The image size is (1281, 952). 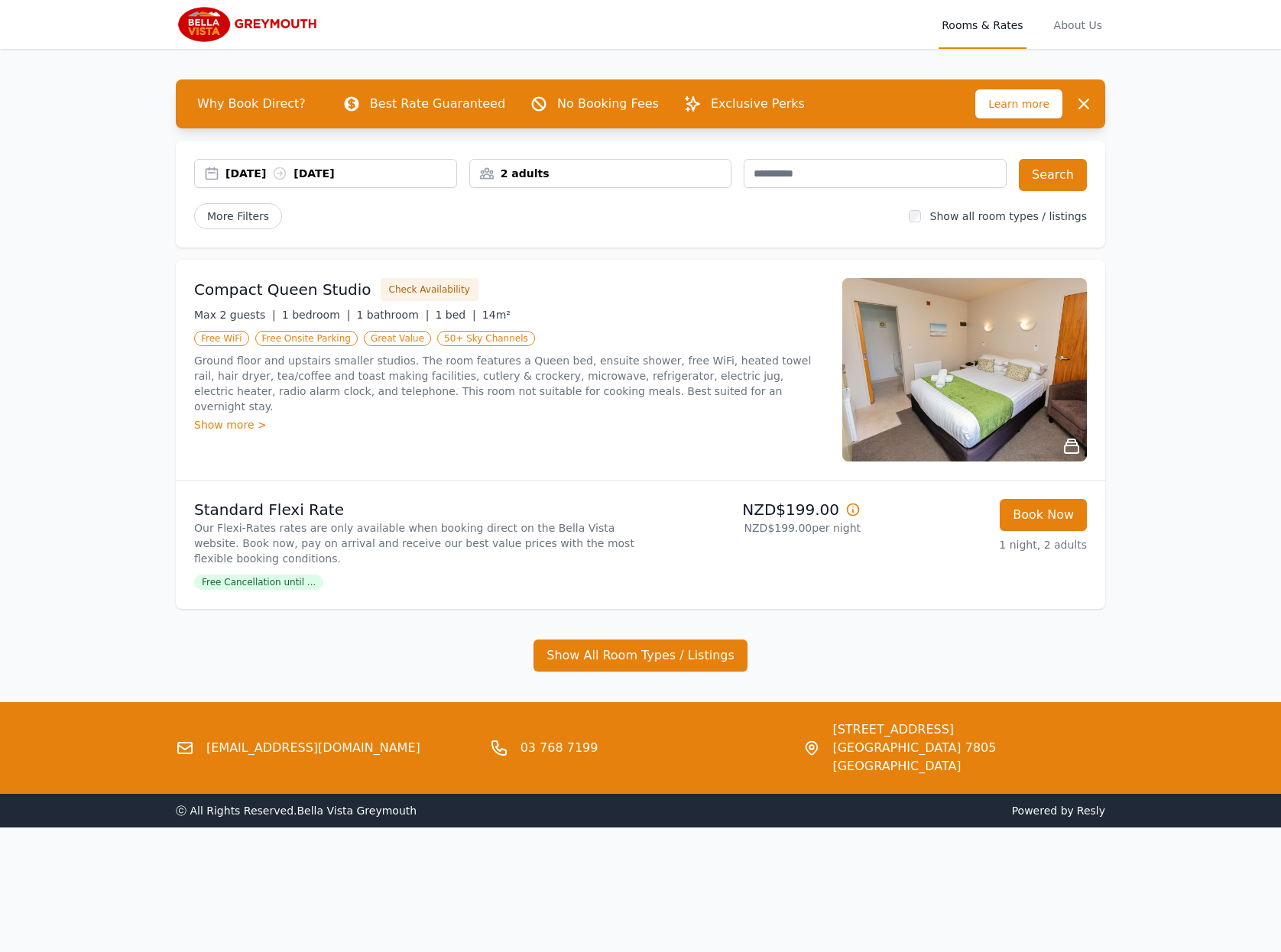 I want to click on button: Show All Room Types / Listings, so click(x=640, y=656).